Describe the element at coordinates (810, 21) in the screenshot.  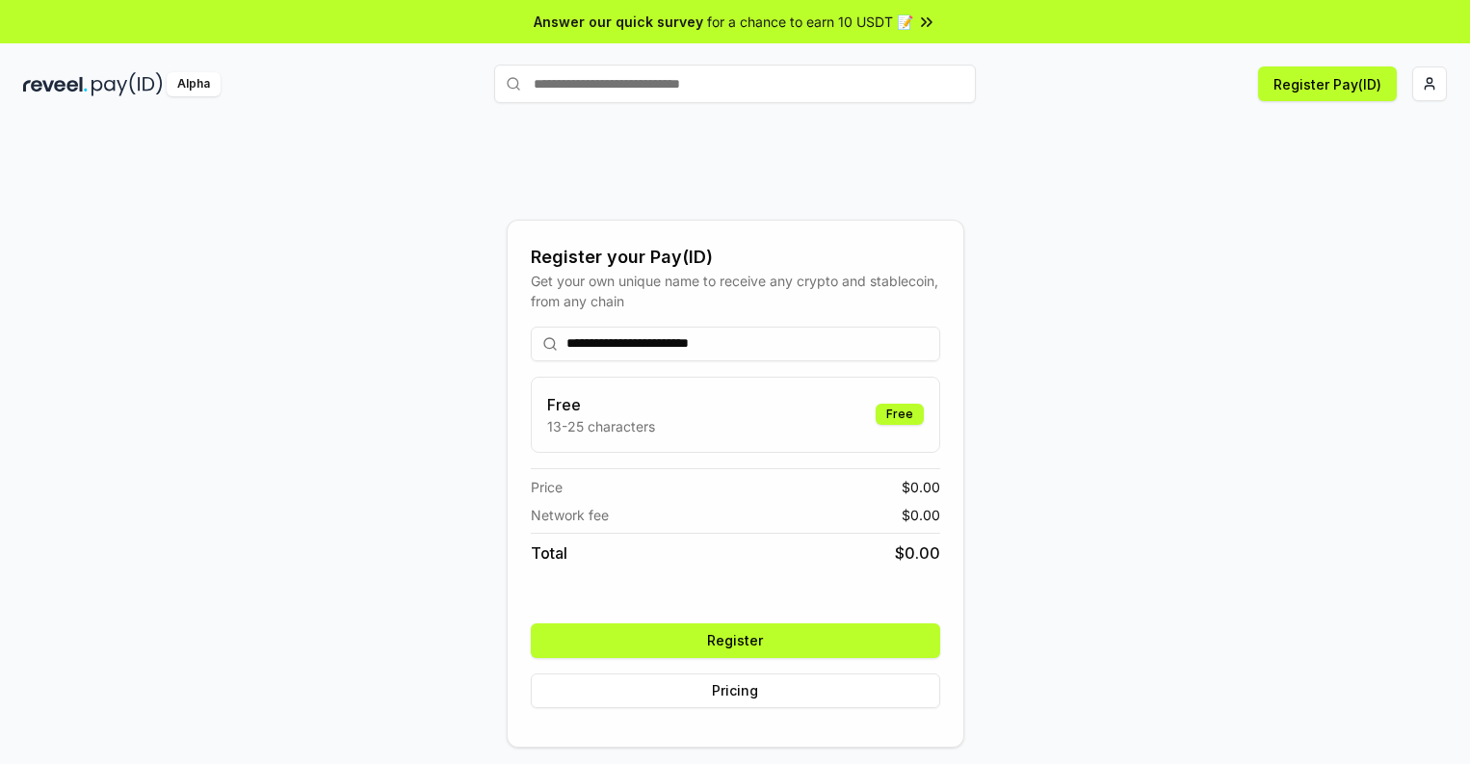
I see `span: for a chance to earn 10 USDT 📝` at that location.